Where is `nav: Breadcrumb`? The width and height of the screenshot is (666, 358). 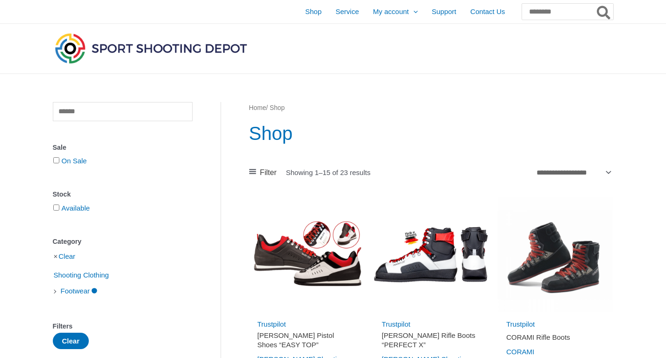 nav: Breadcrumb is located at coordinates (431, 108).